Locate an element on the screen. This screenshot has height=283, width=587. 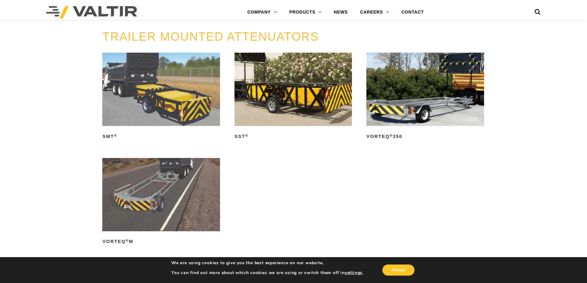
button: settings is located at coordinates (354, 273).